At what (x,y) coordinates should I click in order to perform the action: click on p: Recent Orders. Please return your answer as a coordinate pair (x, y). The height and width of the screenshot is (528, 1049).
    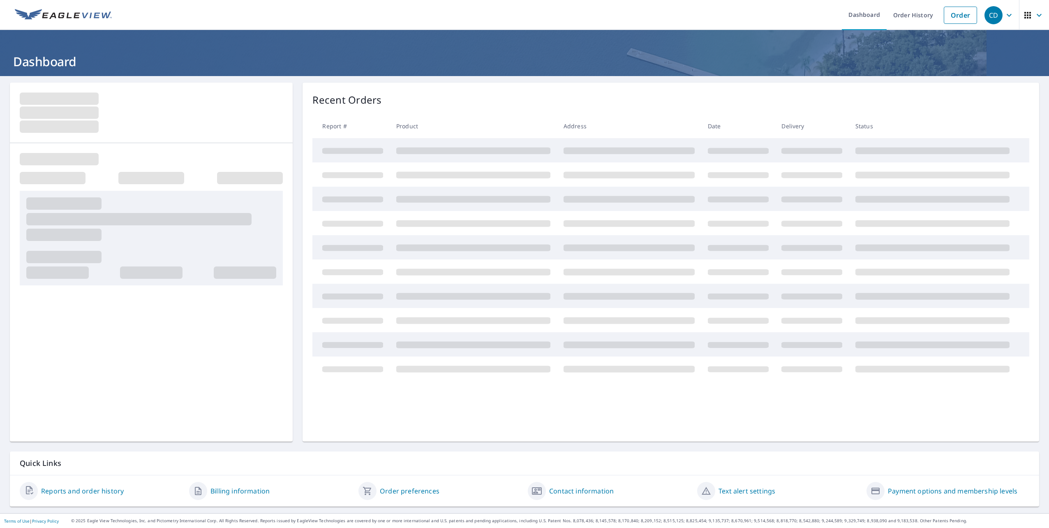
    Looking at the image, I should click on (347, 100).